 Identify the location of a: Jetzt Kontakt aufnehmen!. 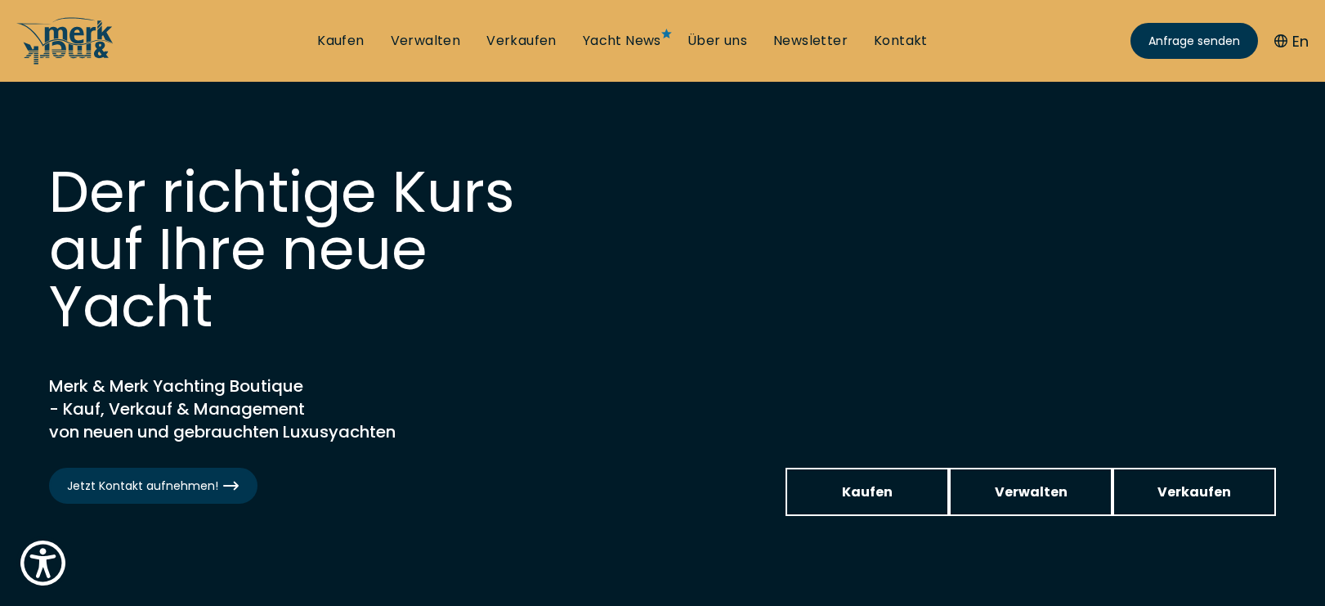
(153, 486).